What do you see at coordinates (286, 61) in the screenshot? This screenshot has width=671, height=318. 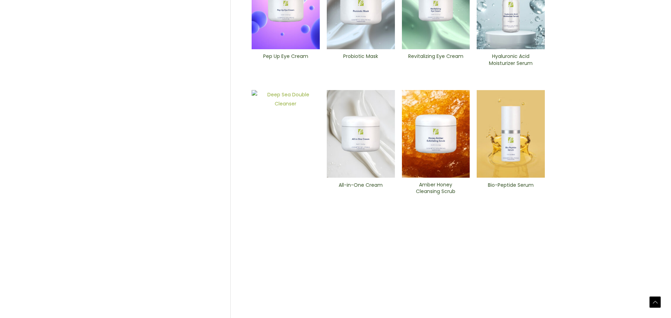 I see `a: Pep Up Eye Cream` at bounding box center [286, 61].